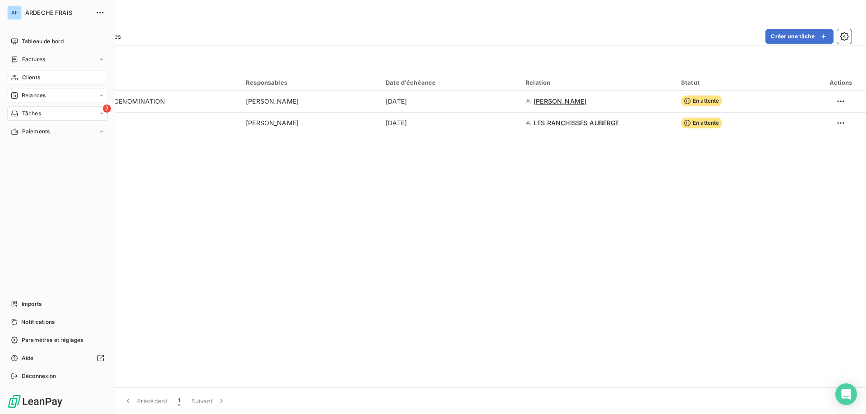 This screenshot has width=866, height=414. Describe the element at coordinates (39, 377) in the screenshot. I see `span: Déconnexion` at that location.